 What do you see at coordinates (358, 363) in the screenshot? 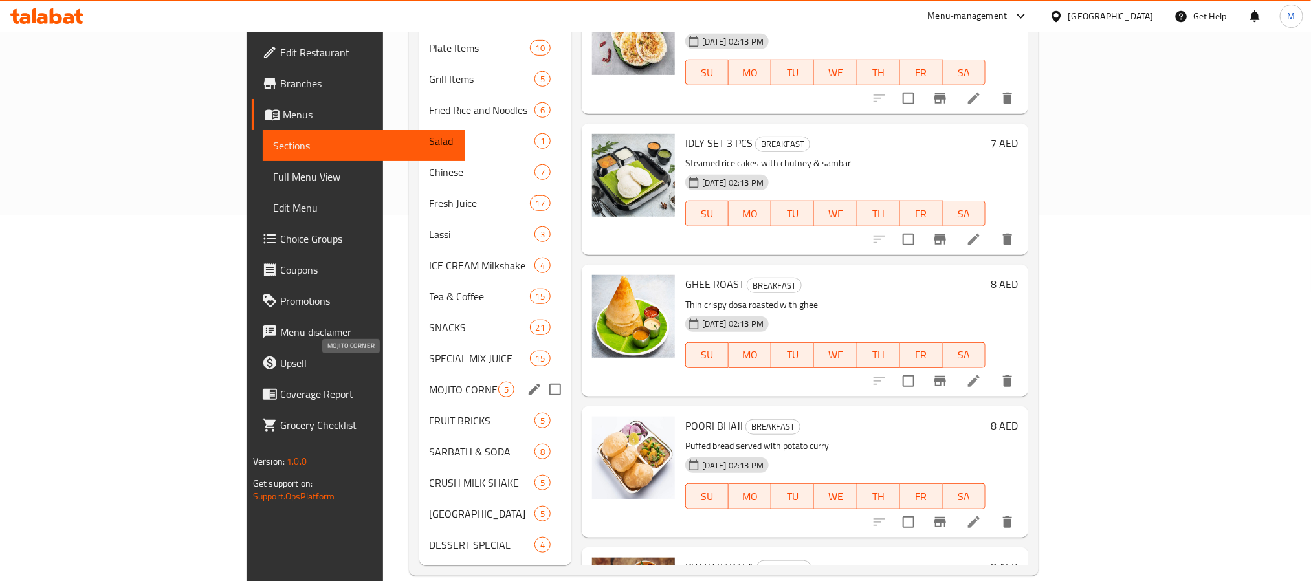
I see `a: Upsell` at bounding box center [358, 363].